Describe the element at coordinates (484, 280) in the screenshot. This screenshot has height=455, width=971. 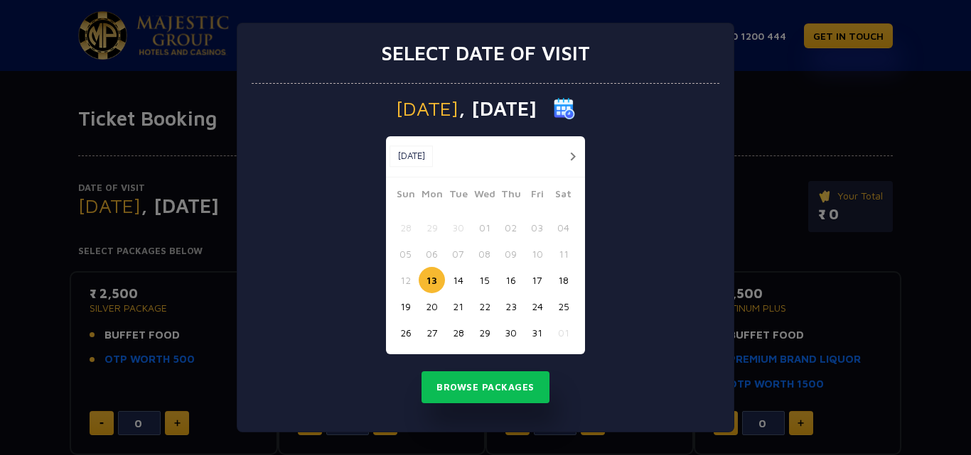
I see `button: 15` at that location.